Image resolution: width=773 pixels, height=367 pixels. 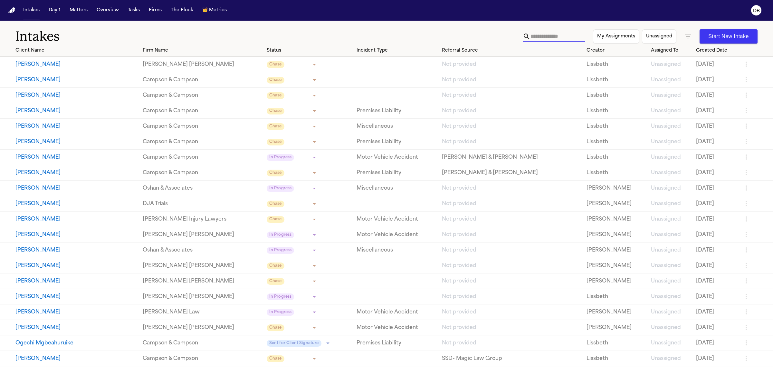 I want to click on img: Finch Logo, so click(x=12, y=10).